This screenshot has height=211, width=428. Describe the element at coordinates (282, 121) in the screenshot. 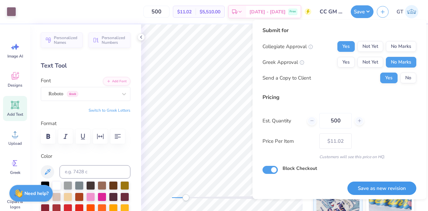

I see `label: Est. Quantity` at that location.